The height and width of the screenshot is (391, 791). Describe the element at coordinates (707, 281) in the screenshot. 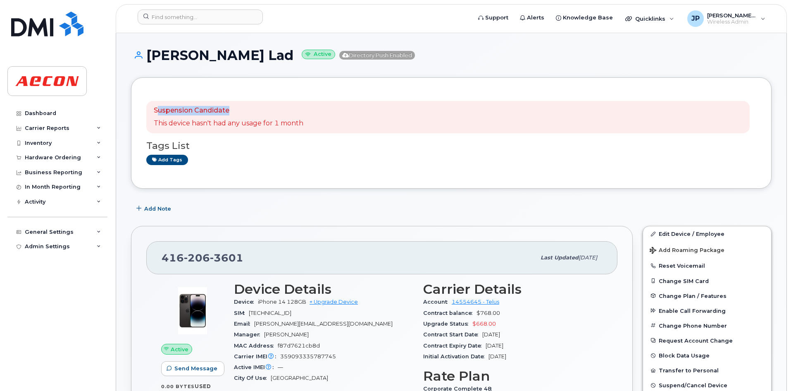

I see `button: Change SIM Card` at that location.